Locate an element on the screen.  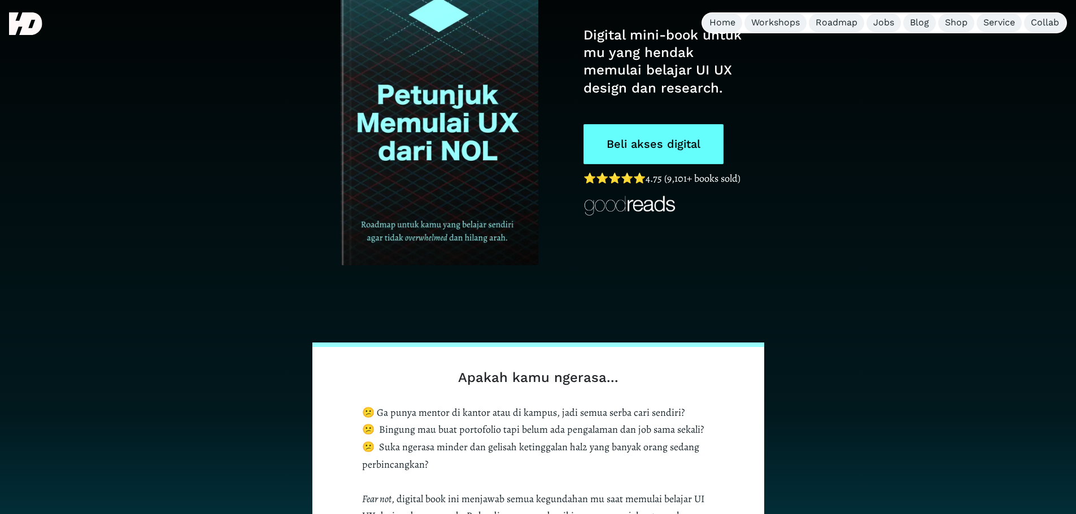
div: Roadmap is located at coordinates (836, 23).